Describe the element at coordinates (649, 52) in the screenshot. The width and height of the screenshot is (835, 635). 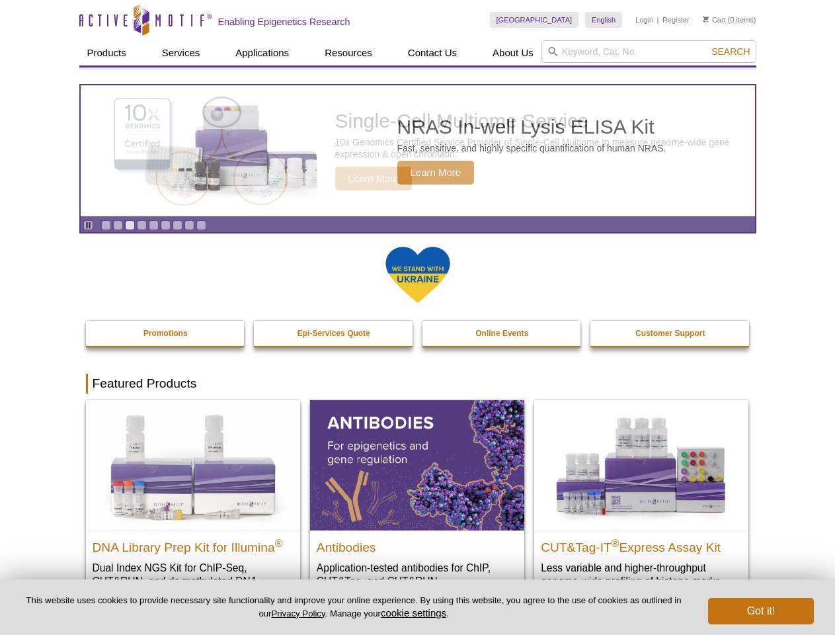
I see `input: Keyword, Cat. No.` at that location.